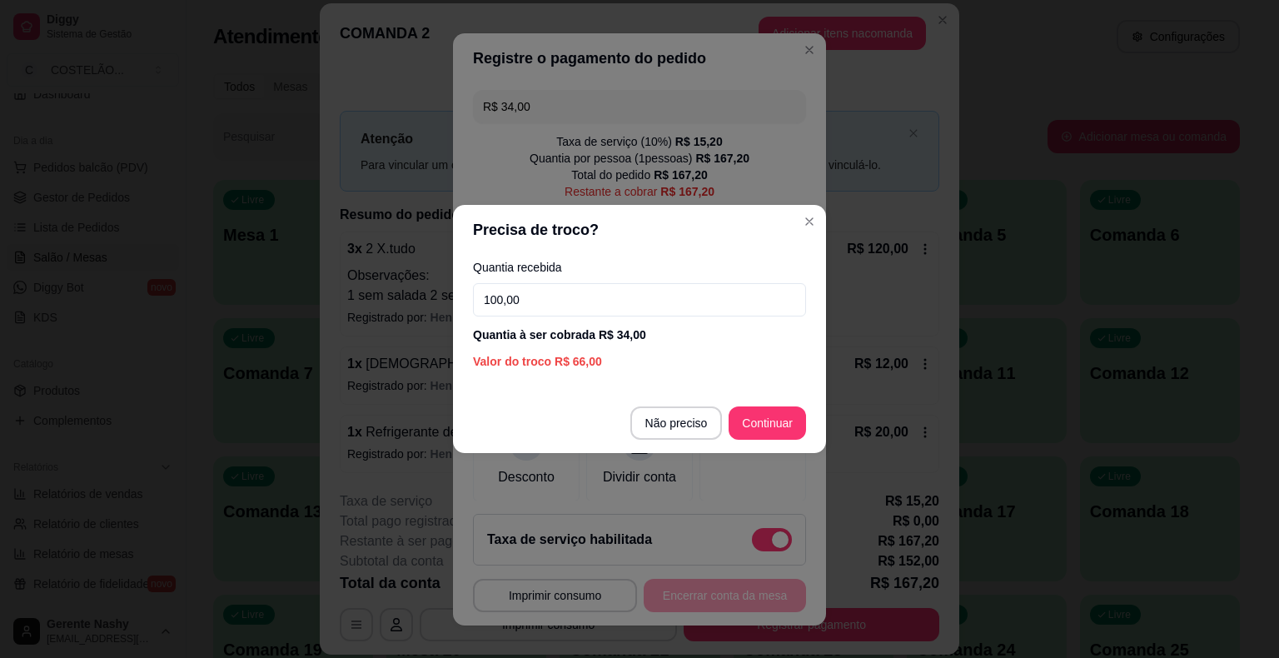  What do you see at coordinates (767, 423) in the screenshot?
I see `button: Continuar` at bounding box center [767, 423].